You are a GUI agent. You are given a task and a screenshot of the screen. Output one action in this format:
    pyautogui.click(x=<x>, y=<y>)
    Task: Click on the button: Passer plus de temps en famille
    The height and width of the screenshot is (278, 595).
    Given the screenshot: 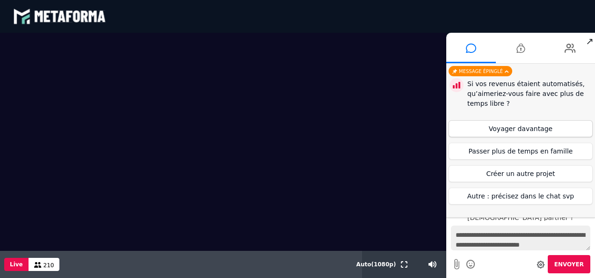 What is the action you would take?
    pyautogui.click(x=521, y=151)
    